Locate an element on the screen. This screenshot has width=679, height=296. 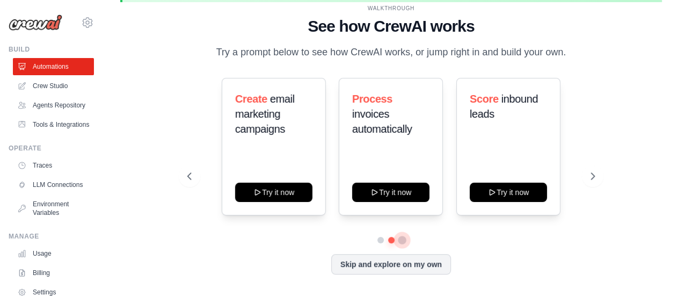
span: email marketing campaigns is located at coordinates (265, 114).